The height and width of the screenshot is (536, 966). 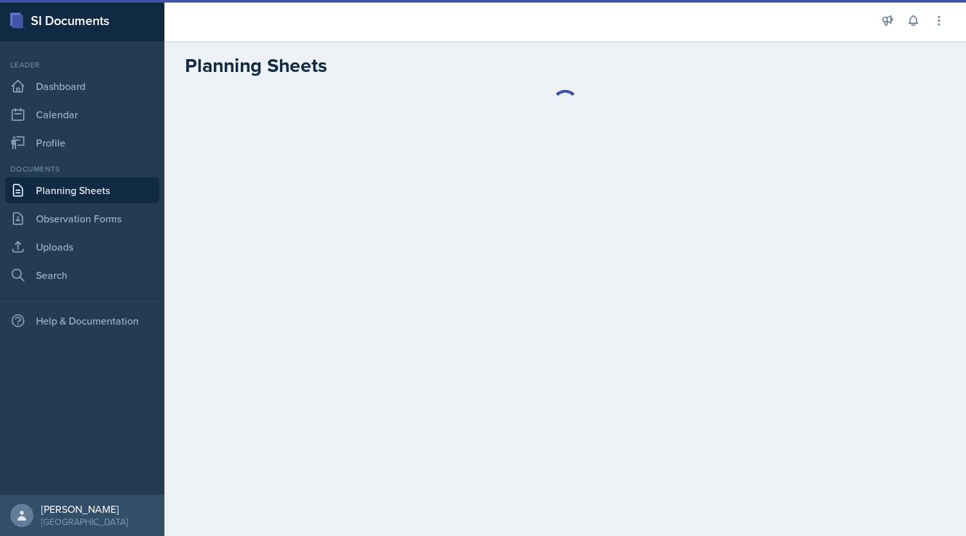 What do you see at coordinates (256, 65) in the screenshot?
I see `h2: Planning Sheets` at bounding box center [256, 65].